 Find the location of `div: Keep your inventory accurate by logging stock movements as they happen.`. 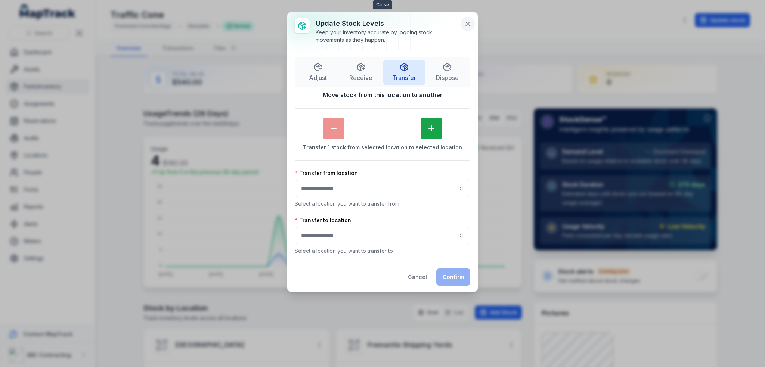

div: Keep your inventory accurate by logging stock movements as they happen. is located at coordinates (387, 36).